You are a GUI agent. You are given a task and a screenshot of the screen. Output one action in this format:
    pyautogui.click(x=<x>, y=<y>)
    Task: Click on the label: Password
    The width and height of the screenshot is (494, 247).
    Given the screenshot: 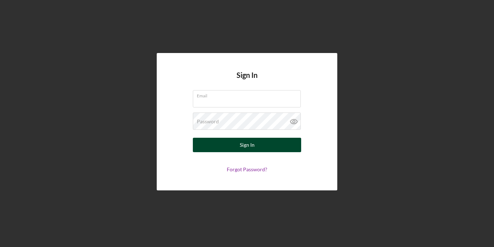 What is the action you would take?
    pyautogui.click(x=208, y=122)
    